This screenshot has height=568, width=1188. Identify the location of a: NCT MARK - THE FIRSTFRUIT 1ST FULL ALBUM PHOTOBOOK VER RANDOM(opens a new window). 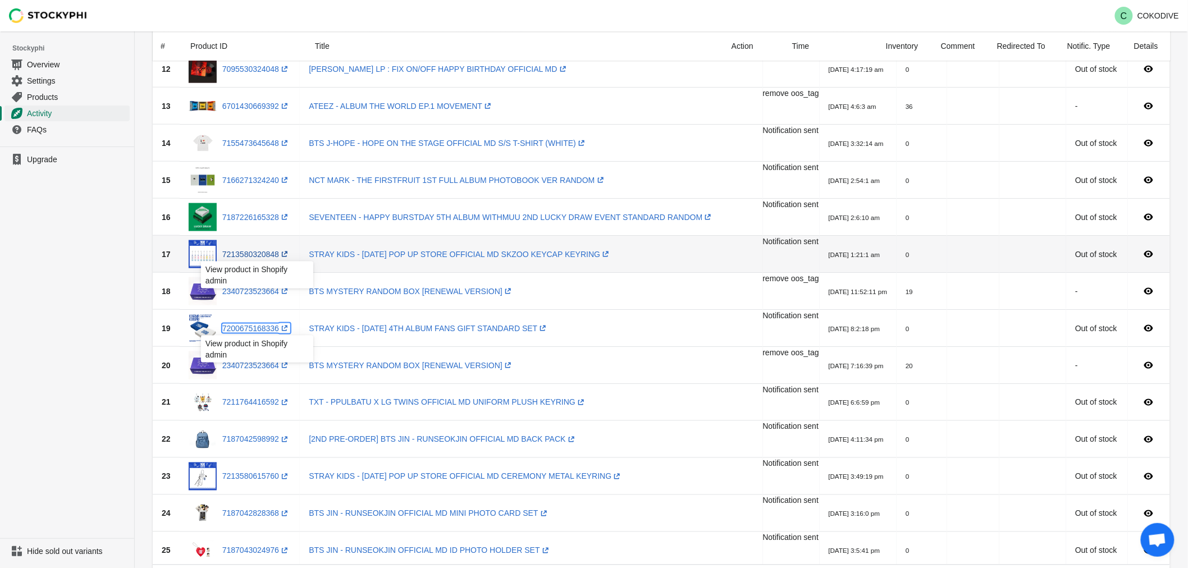
(457, 180).